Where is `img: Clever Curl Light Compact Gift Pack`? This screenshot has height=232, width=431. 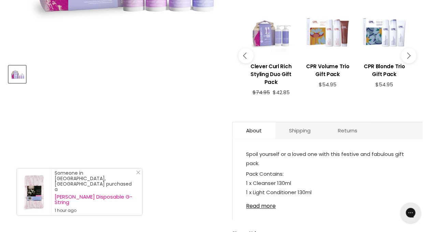
img: Clever Curl Light Compact Gift Pack is located at coordinates (17, 74).